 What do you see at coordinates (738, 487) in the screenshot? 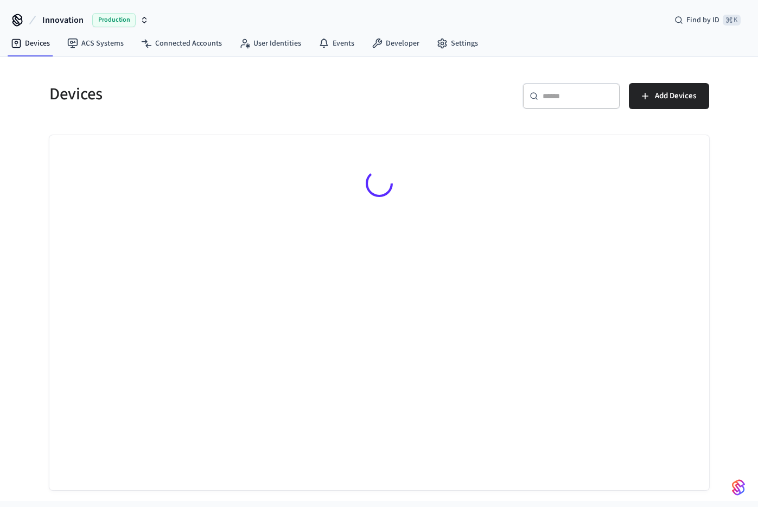
I see `img: SeamLogoGradient.69752ec5.svg` at bounding box center [738, 487].